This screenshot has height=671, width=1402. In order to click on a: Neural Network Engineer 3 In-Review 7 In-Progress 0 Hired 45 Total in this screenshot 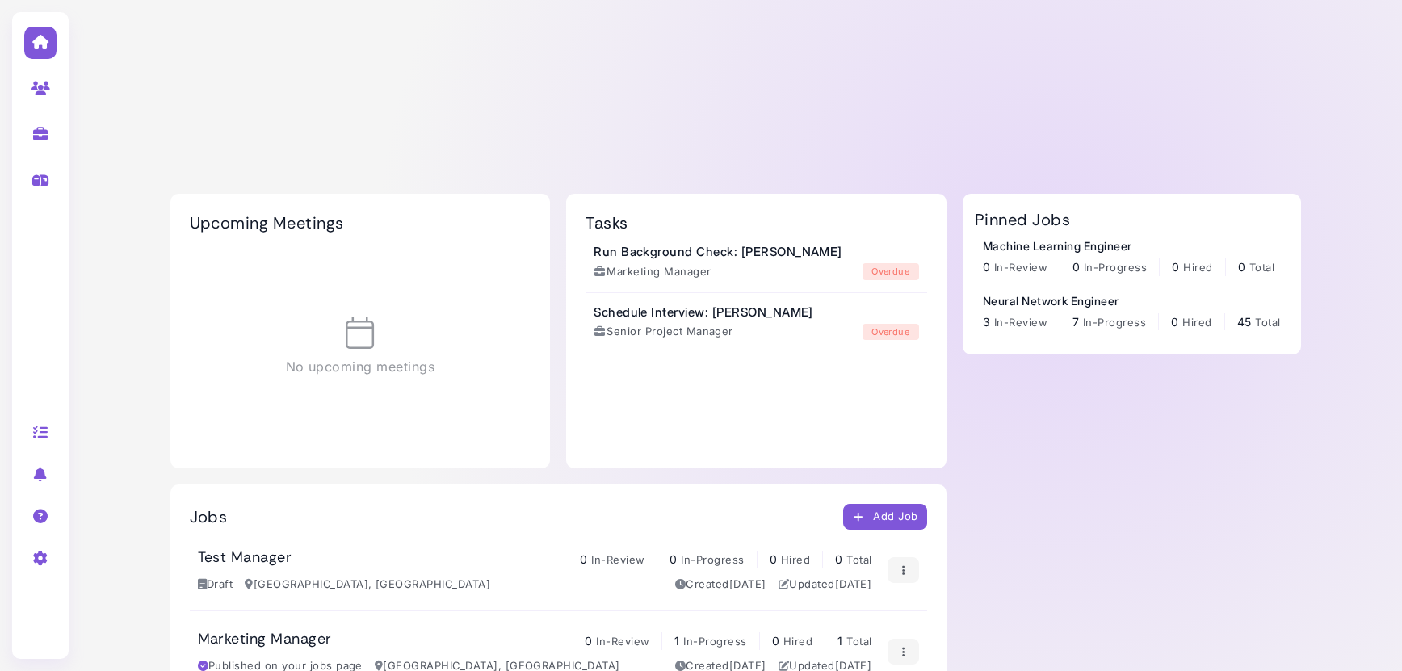, I will do `click(1131, 312)`.